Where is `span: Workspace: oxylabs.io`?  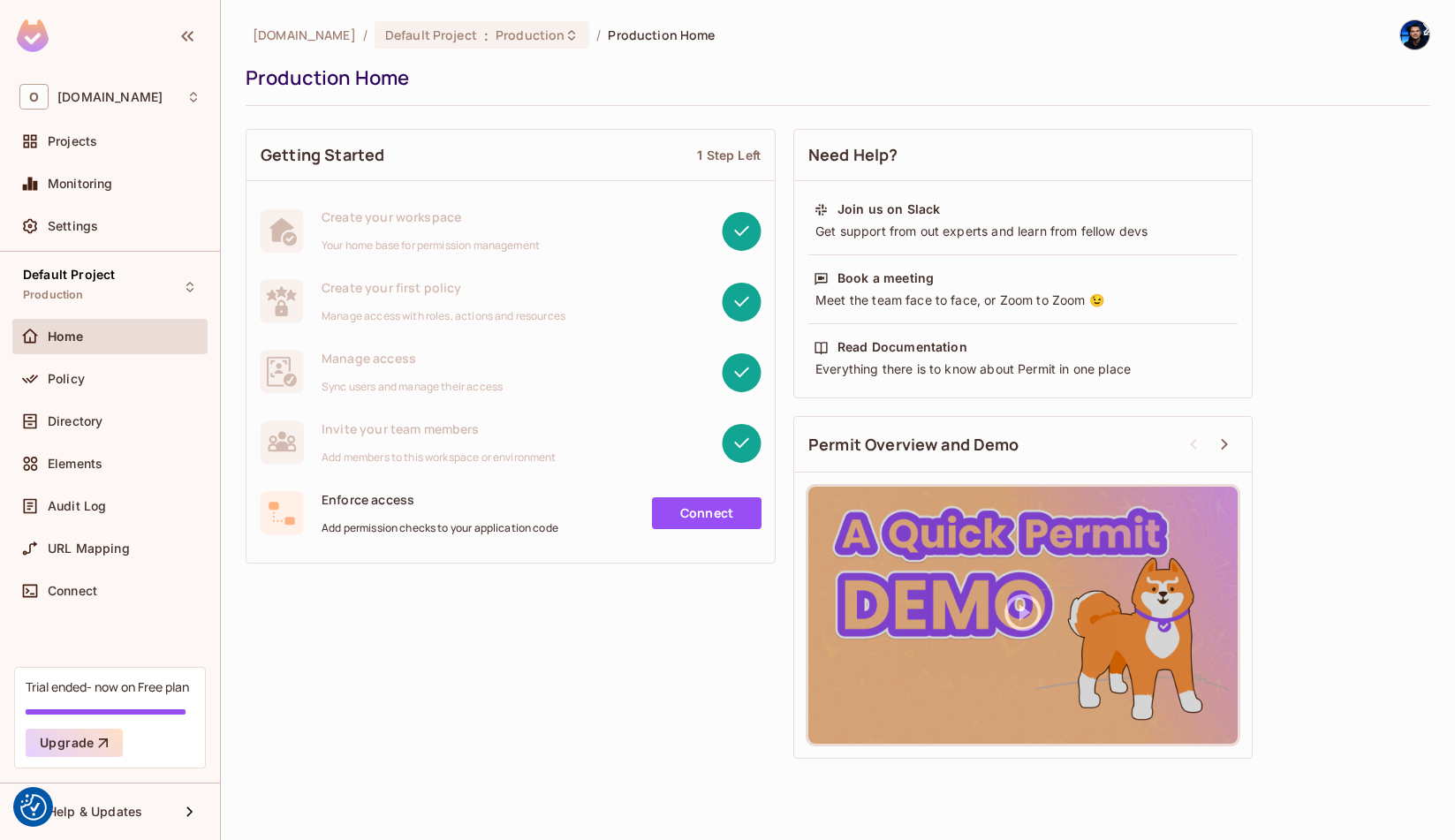 span: Workspace: oxylabs.io is located at coordinates (109, 97).